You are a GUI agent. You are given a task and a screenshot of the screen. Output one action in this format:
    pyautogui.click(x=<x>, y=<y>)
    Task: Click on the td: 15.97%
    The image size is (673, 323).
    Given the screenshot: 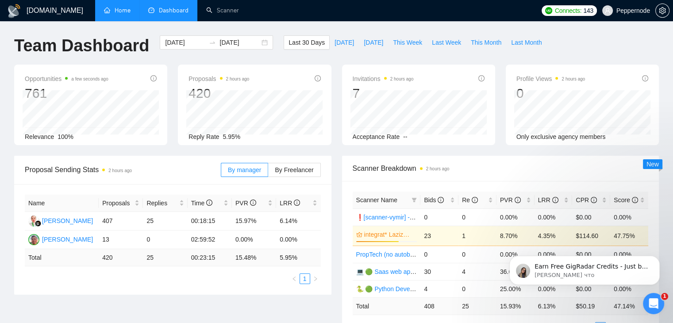 What is the action you would take?
    pyautogui.click(x=254, y=221)
    